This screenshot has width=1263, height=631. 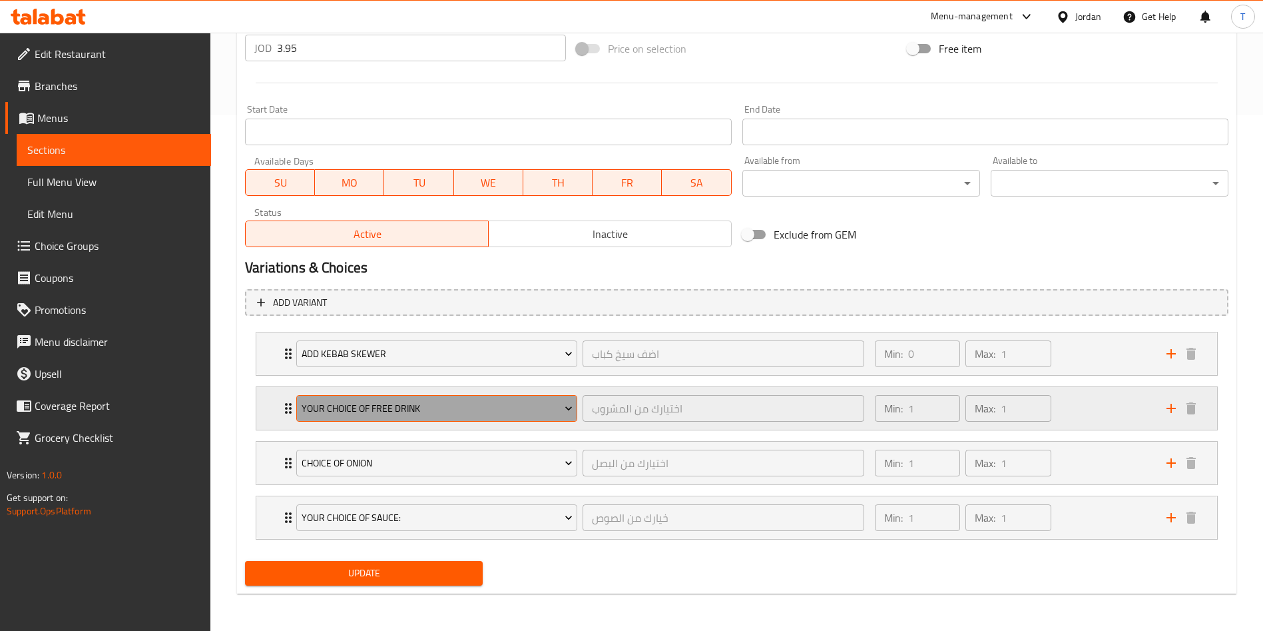 What do you see at coordinates (972, 17) in the screenshot?
I see `div: Menu-management` at bounding box center [972, 17].